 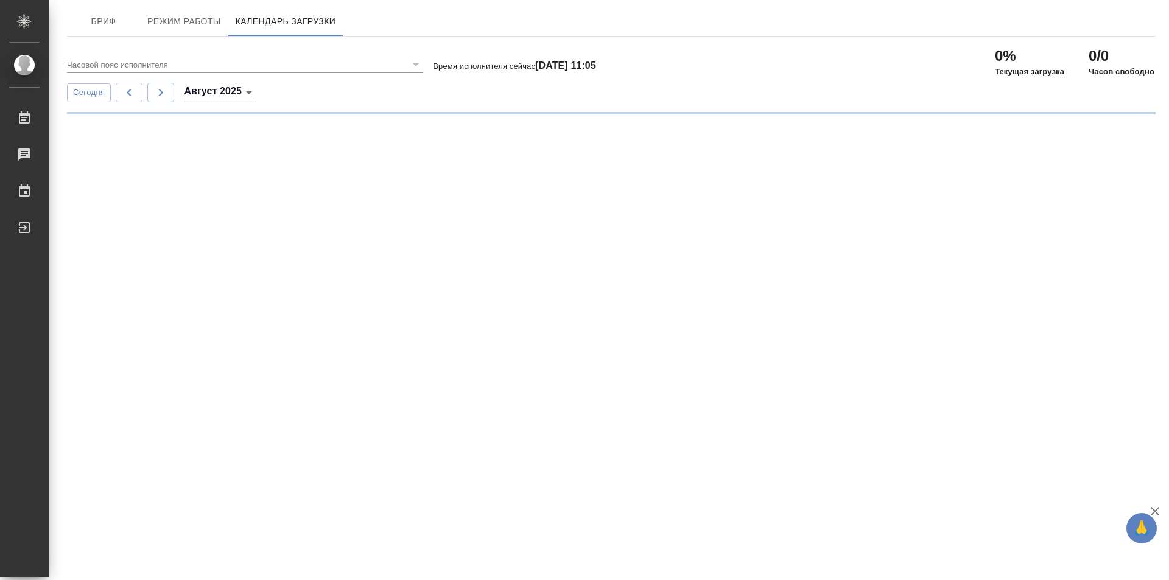 What do you see at coordinates (1121, 72) in the screenshot?
I see `p: Часов свободно` at bounding box center [1121, 72].